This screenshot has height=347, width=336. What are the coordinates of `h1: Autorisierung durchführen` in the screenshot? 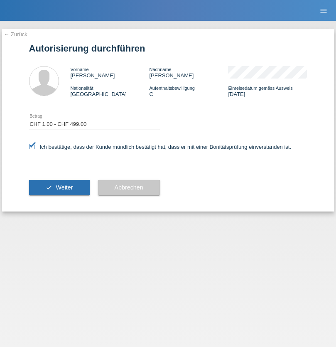 It's located at (168, 48).